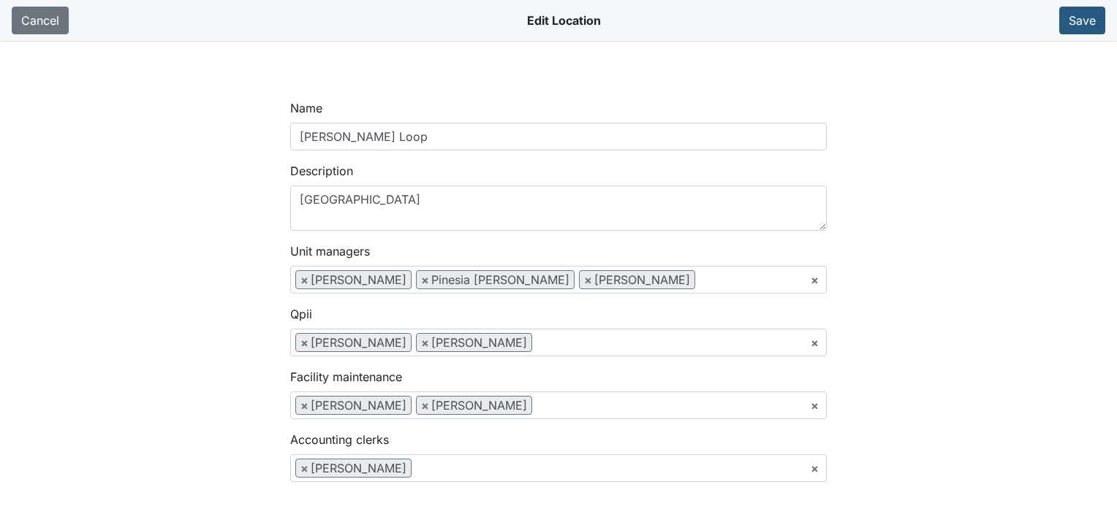  I want to click on label: Facility maintenance, so click(346, 377).